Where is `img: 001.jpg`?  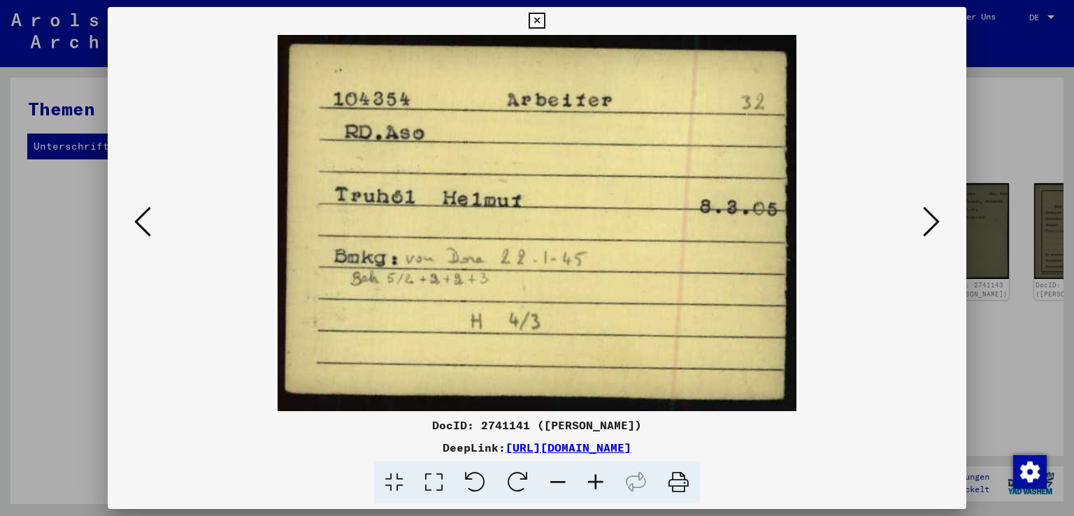
img: 001.jpg is located at coordinates (537, 223).